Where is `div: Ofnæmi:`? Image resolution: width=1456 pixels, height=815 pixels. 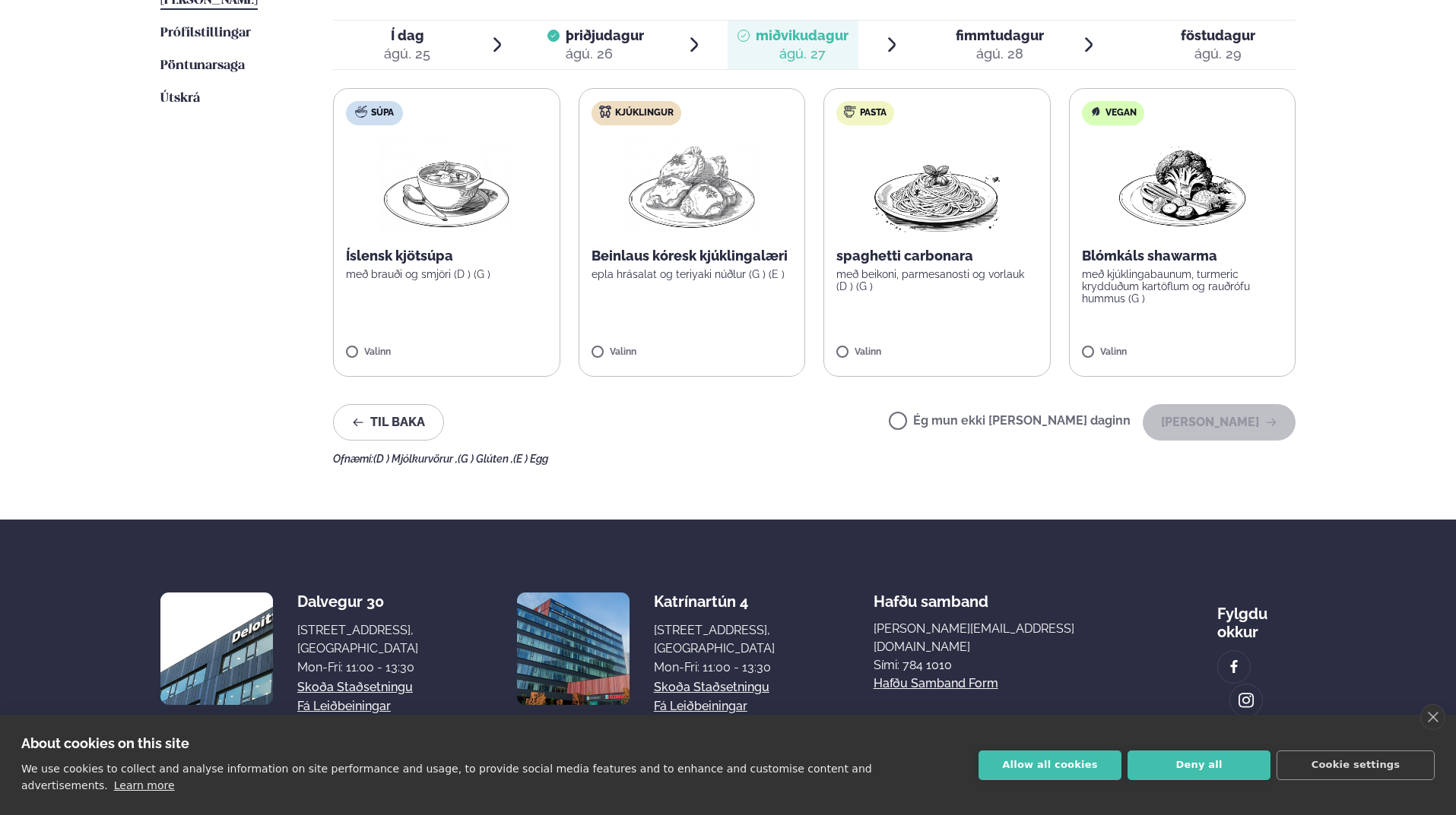 div: Ofnæmi: is located at coordinates (815, 458).